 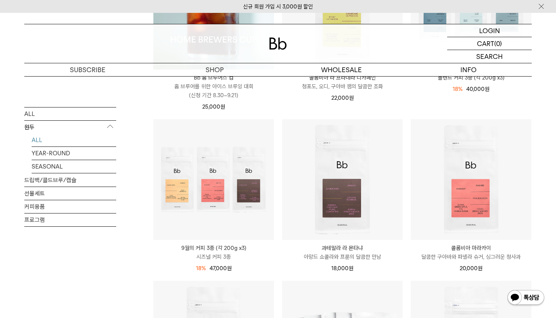 I want to click on a: YEAR-ROUND, so click(x=74, y=153).